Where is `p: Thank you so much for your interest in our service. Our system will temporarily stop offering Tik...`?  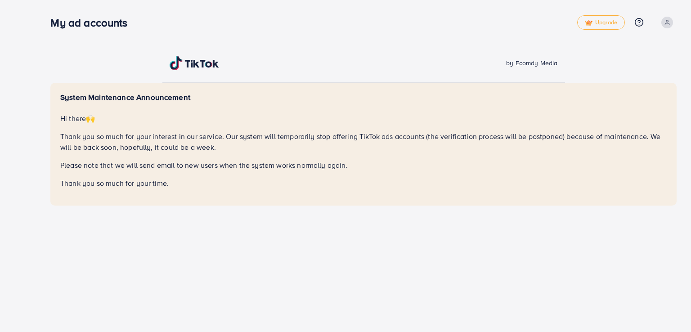
p: Thank you so much for your interest in our service. Our system will temporarily stop offering Tik... is located at coordinates (363, 142).